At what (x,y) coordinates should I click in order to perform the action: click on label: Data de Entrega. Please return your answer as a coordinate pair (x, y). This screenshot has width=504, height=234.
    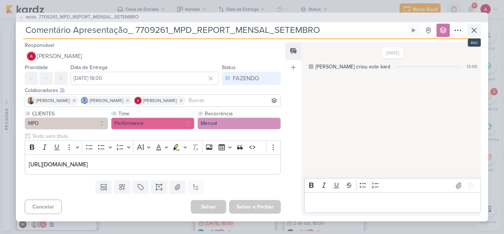
    Looking at the image, I should click on (89, 67).